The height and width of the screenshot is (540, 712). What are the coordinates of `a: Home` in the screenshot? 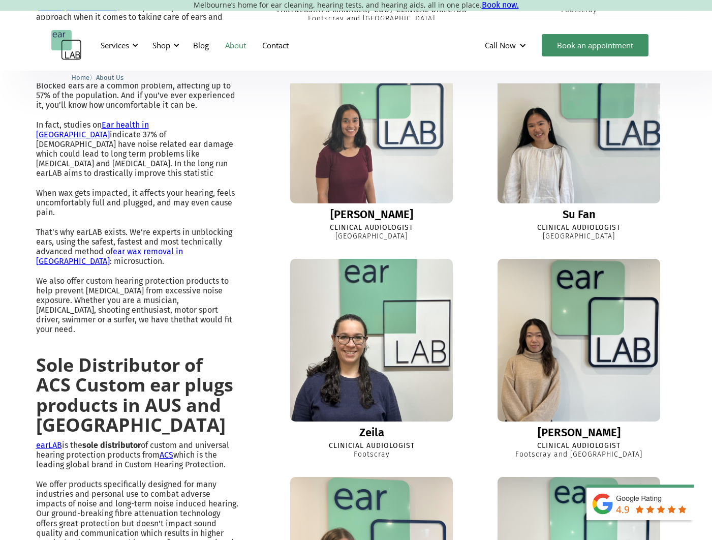 It's located at (80, 77).